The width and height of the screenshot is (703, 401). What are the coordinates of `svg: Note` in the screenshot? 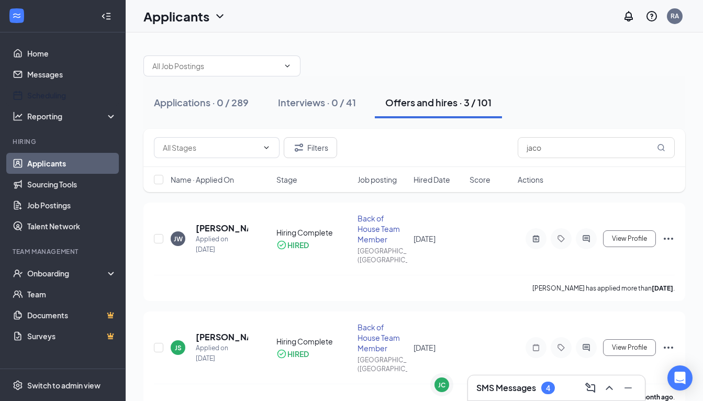 It's located at (536, 348).